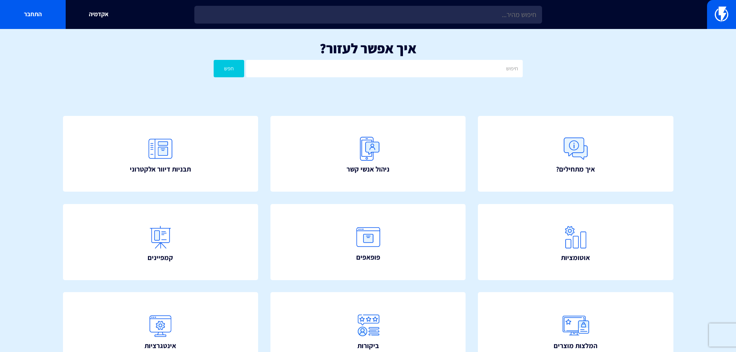 This screenshot has height=352, width=736. Describe the element at coordinates (368, 346) in the screenshot. I see `span: ביקורות` at that location.